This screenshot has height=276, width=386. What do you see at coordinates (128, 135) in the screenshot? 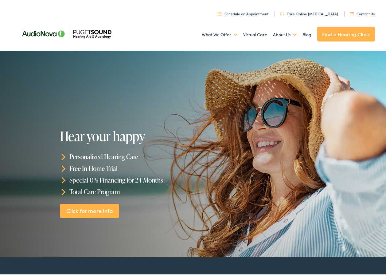
I see `h1: Hear your happy` at bounding box center [128, 135].